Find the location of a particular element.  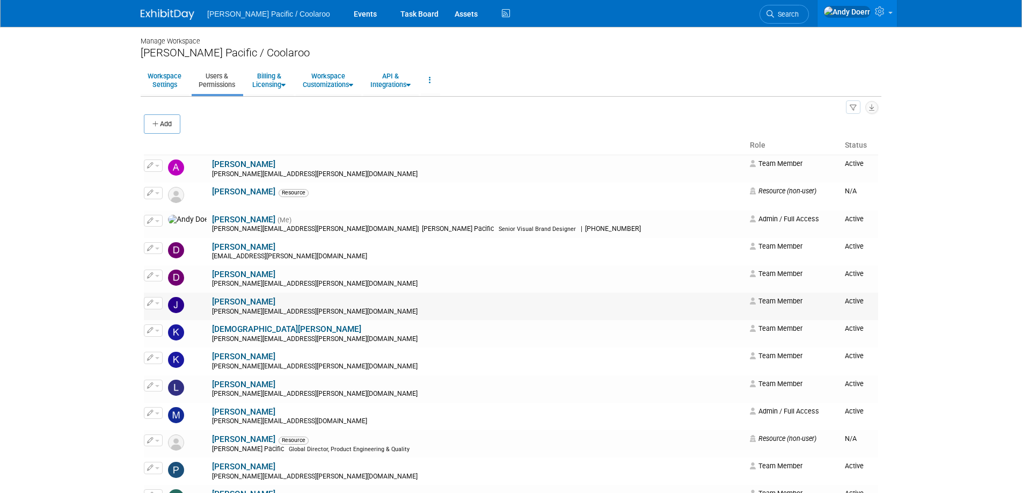

span: Senior Visual Brand Designer is located at coordinates (537, 229).